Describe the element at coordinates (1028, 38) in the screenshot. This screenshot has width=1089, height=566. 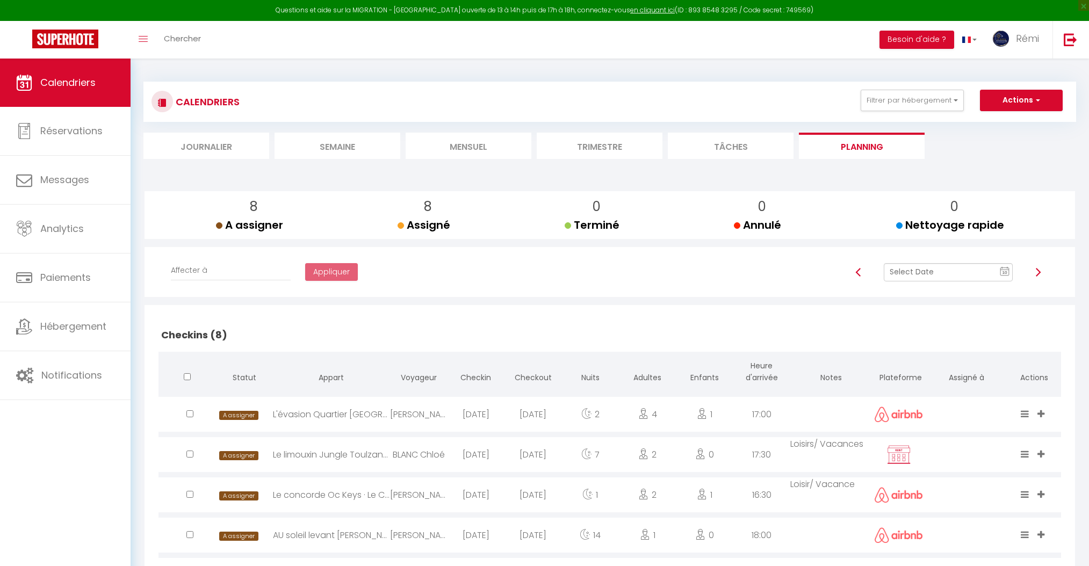
I see `span: Rémi` at that location.